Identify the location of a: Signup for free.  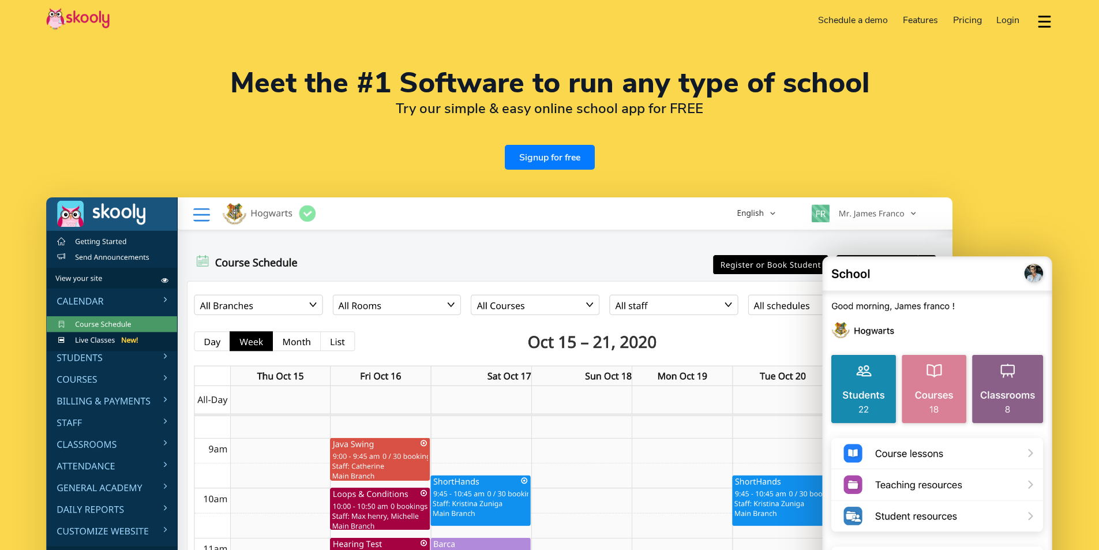
(550, 157).